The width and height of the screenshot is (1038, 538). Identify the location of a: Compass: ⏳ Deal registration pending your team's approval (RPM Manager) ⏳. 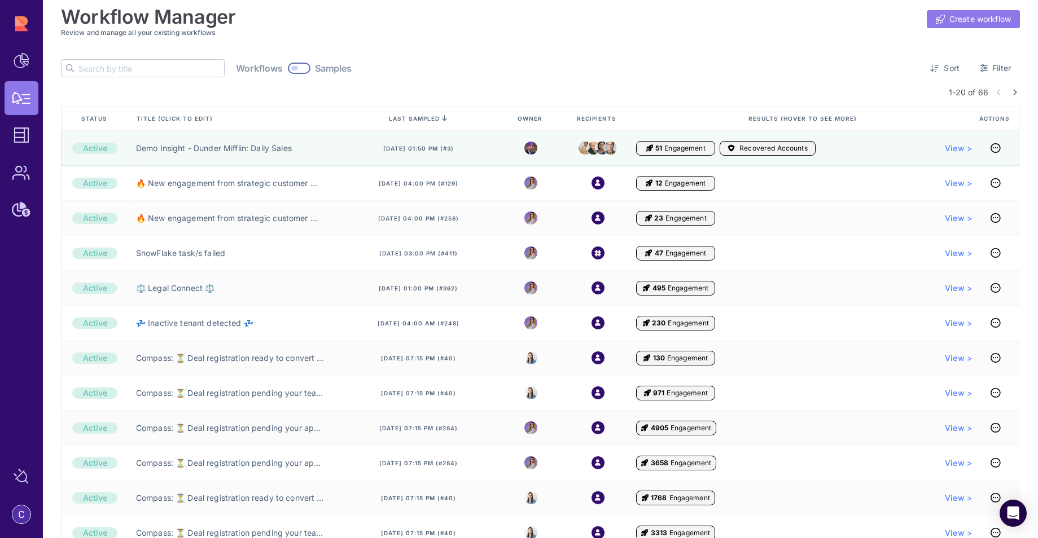
(231, 393).